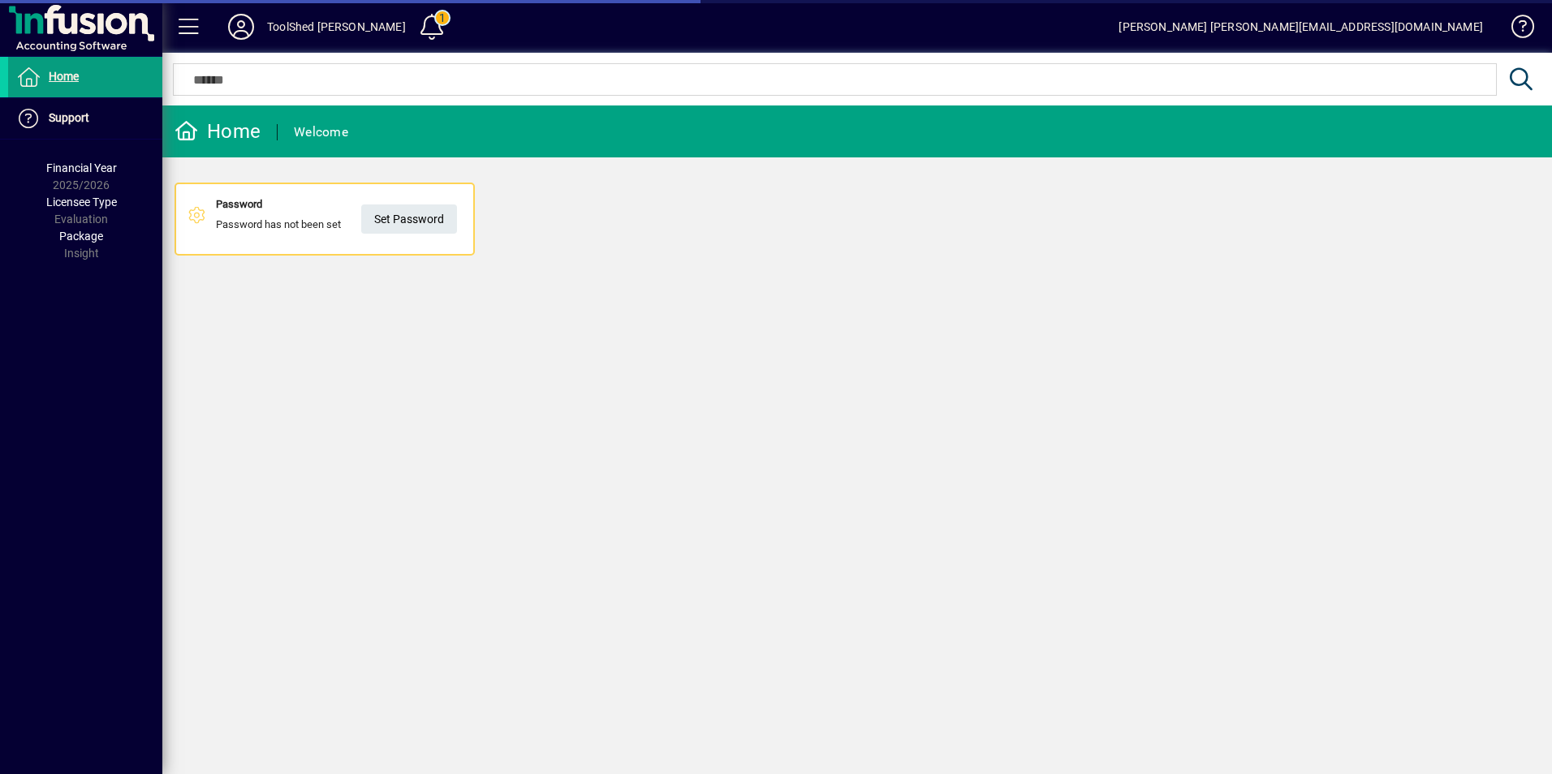  Describe the element at coordinates (409, 219) in the screenshot. I see `span: Set Password` at that location.